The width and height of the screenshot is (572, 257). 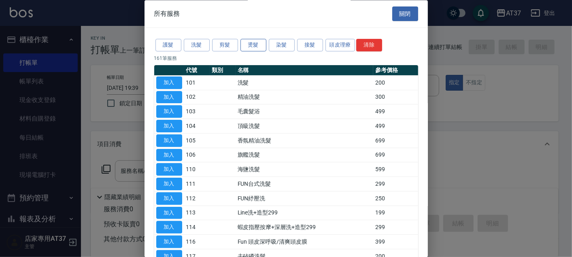 I want to click on td: 199, so click(x=396, y=213).